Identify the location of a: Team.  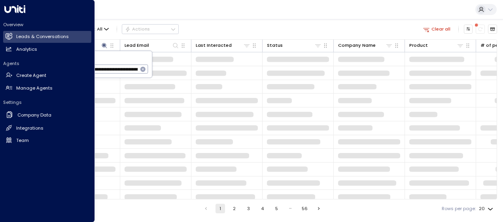
(47, 140).